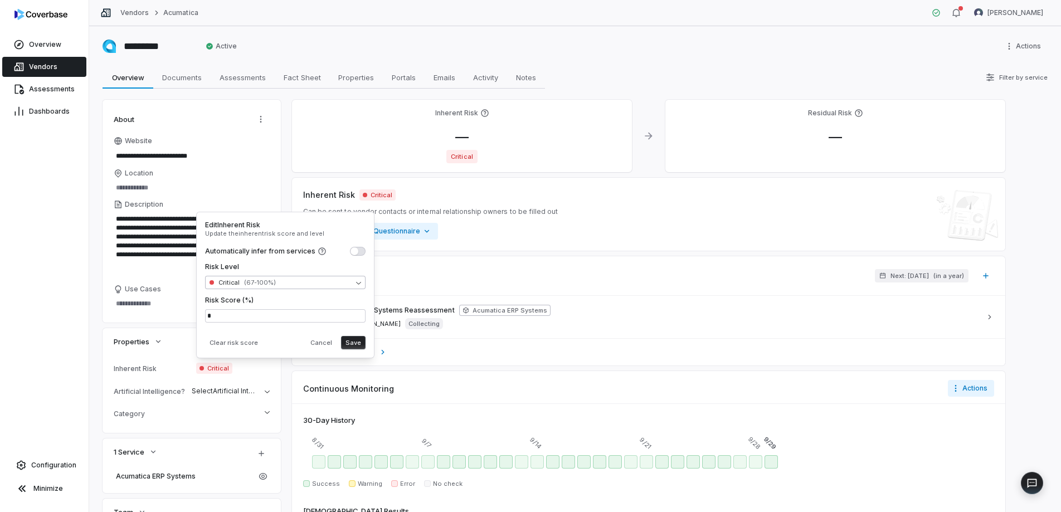  I want to click on div: Sep 13 - Success, so click(522, 462).